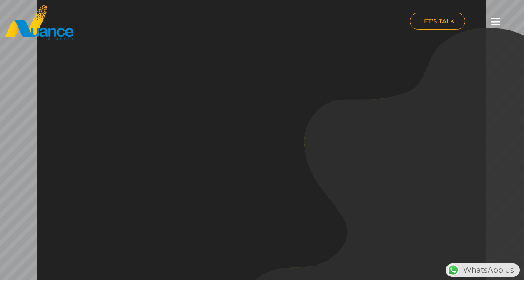  Describe the element at coordinates (483, 270) in the screenshot. I see `a: WhatsAppWhatsApp us` at that location.